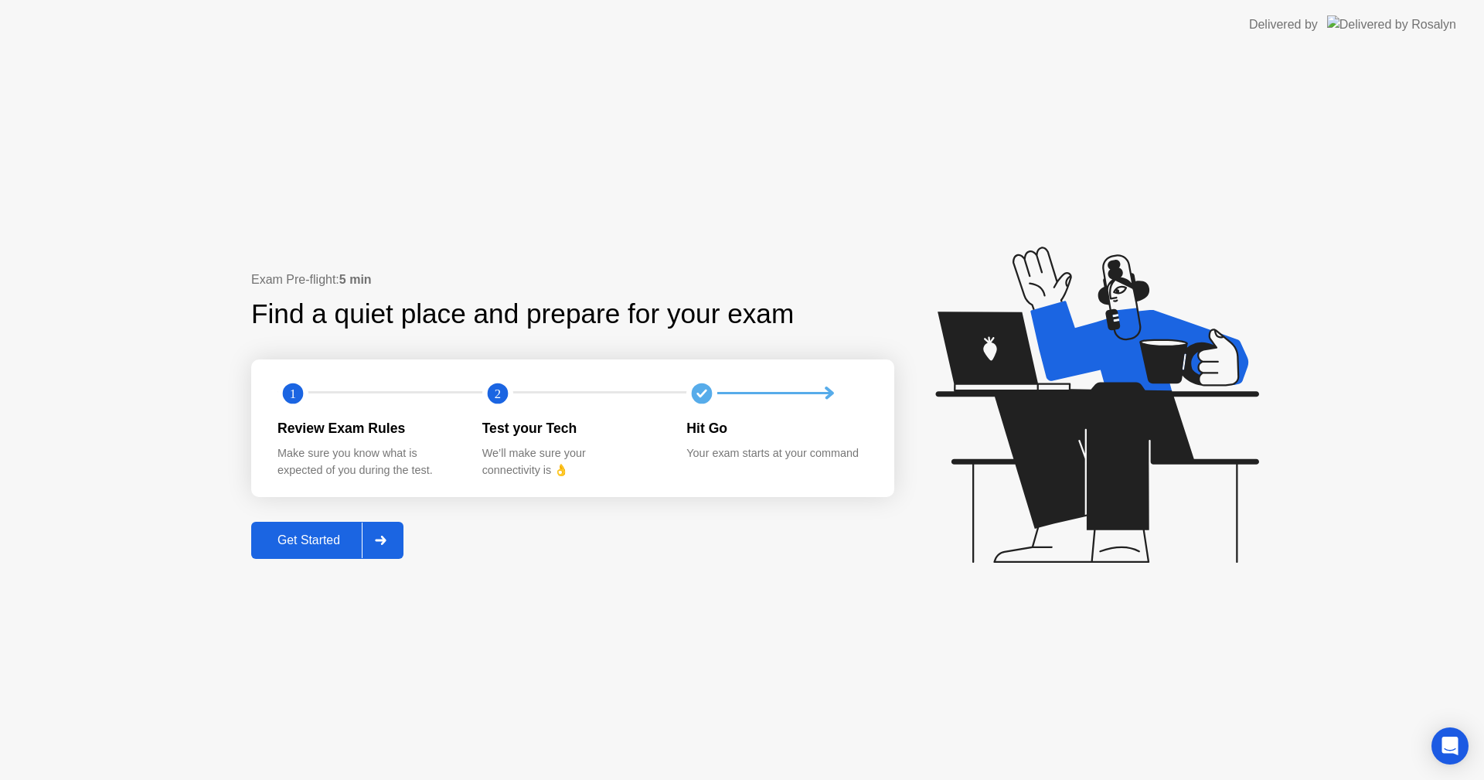  What do you see at coordinates (573, 280) in the screenshot?
I see `div: Exam Pre-flight:` at bounding box center [573, 280].